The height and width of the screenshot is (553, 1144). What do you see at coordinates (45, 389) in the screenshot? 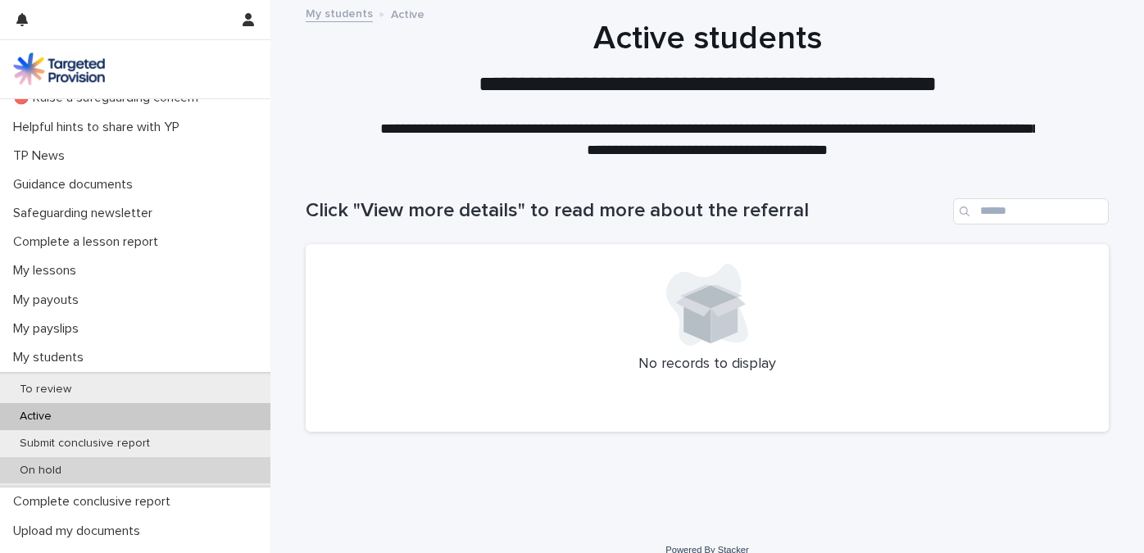
I see `p: To review` at bounding box center [45, 389].